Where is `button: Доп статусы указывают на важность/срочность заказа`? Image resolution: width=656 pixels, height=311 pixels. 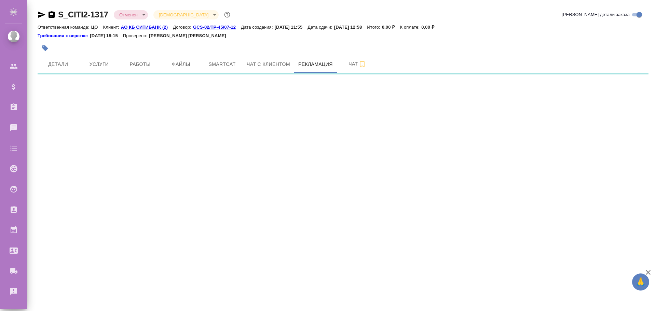
button: Доп статусы указывают на важность/срочность заказа is located at coordinates (227, 15).